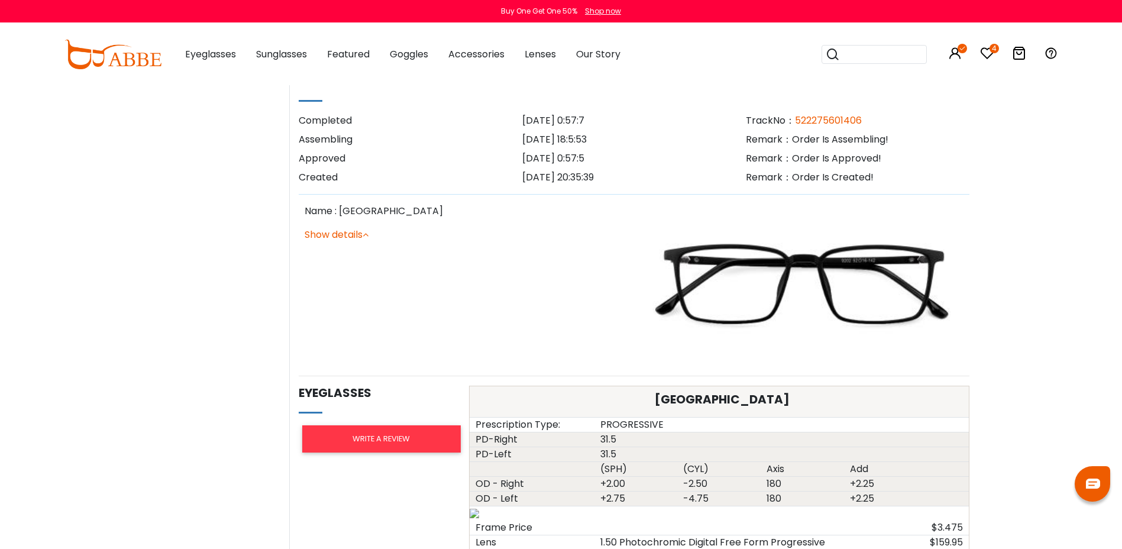 The image size is (1122, 549). I want to click on div: Axis, so click(802, 469).